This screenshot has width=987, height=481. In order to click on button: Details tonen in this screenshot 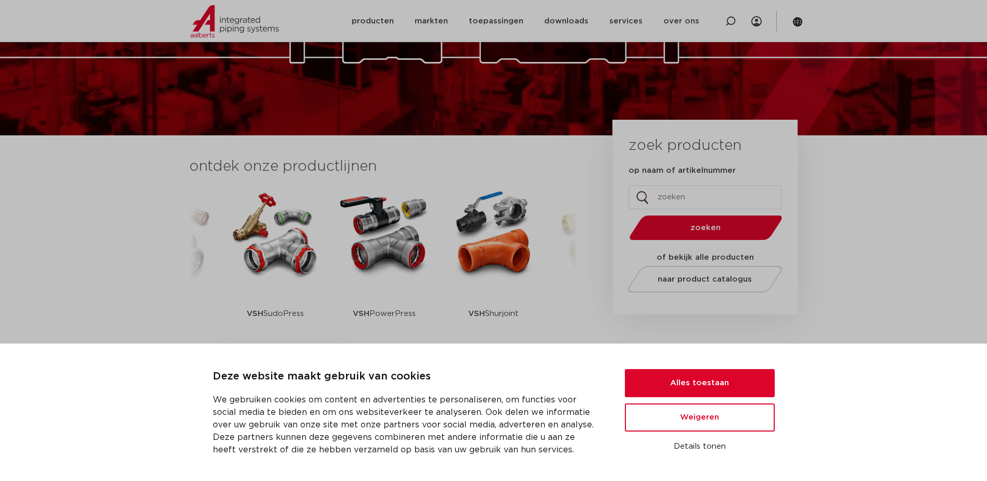, I will do `click(700, 446)`.